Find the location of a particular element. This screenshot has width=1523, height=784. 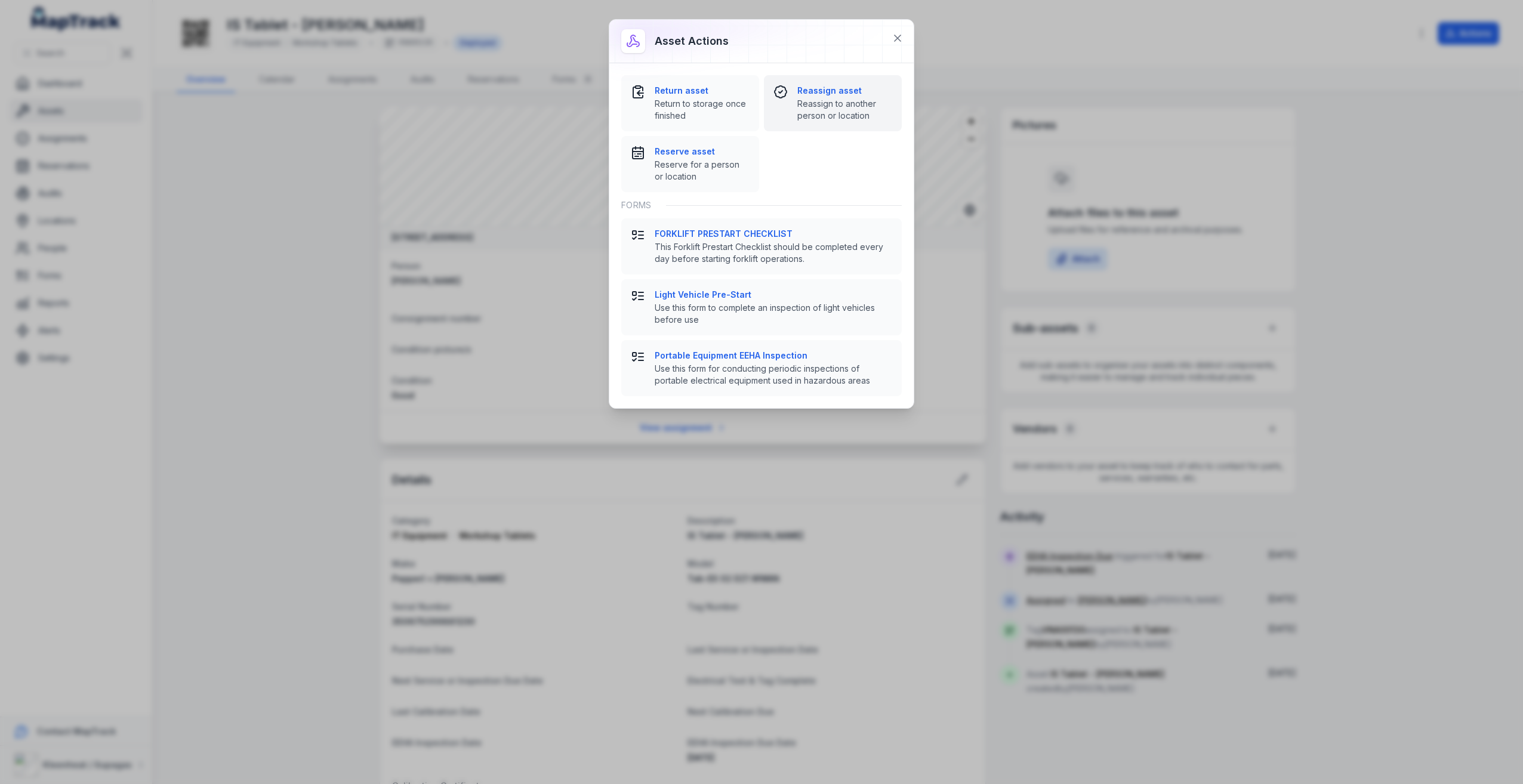

button: Reassign assetReassign to another person or location is located at coordinates (833, 103).